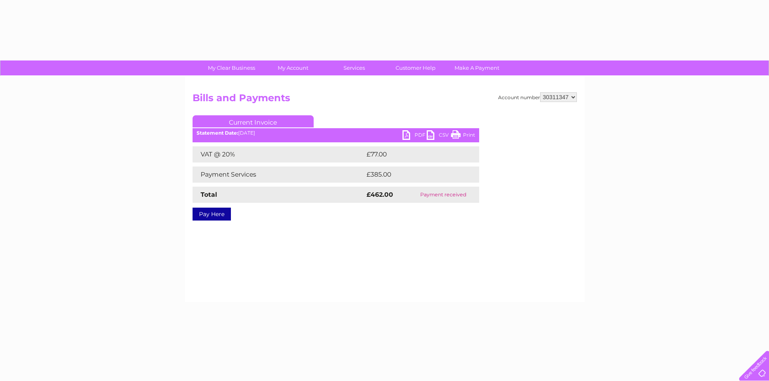 The height and width of the screenshot is (381, 769). I want to click on b: Statement Date:, so click(217, 133).